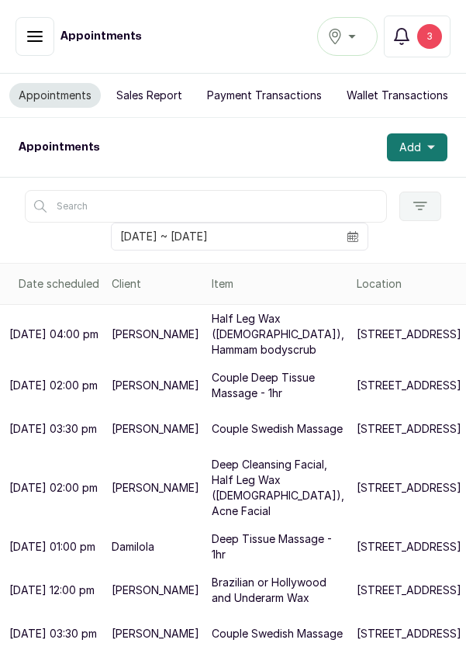 Image resolution: width=466 pixels, height=650 pixels. What do you see at coordinates (278, 547) in the screenshot?
I see `p: Deep Tissue Massage - 1hr` at bounding box center [278, 547].